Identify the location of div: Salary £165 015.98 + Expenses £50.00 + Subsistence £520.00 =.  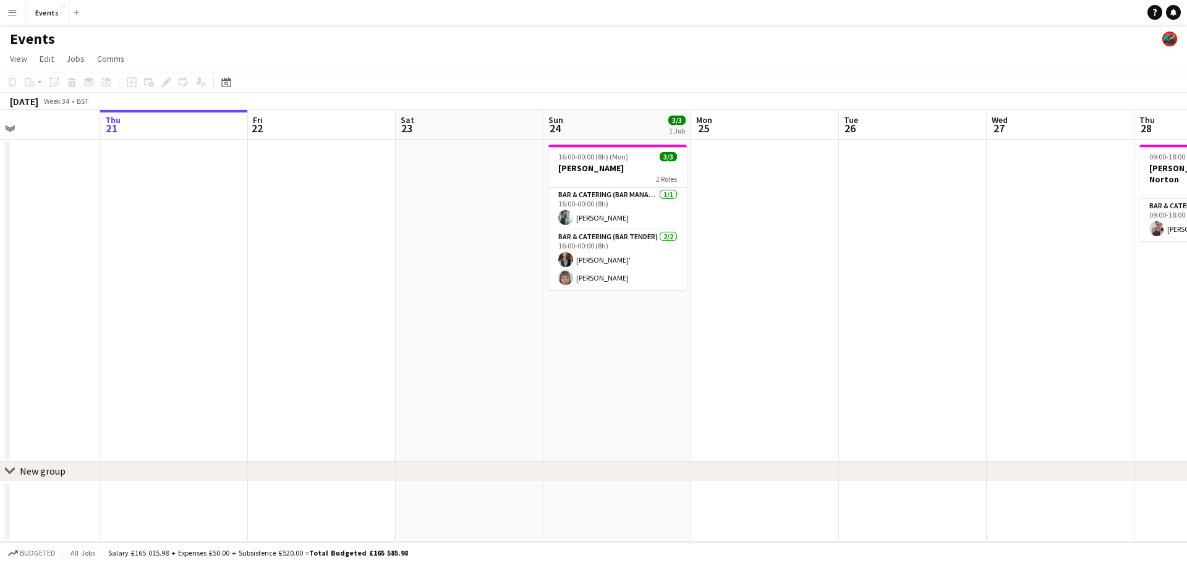
(258, 552).